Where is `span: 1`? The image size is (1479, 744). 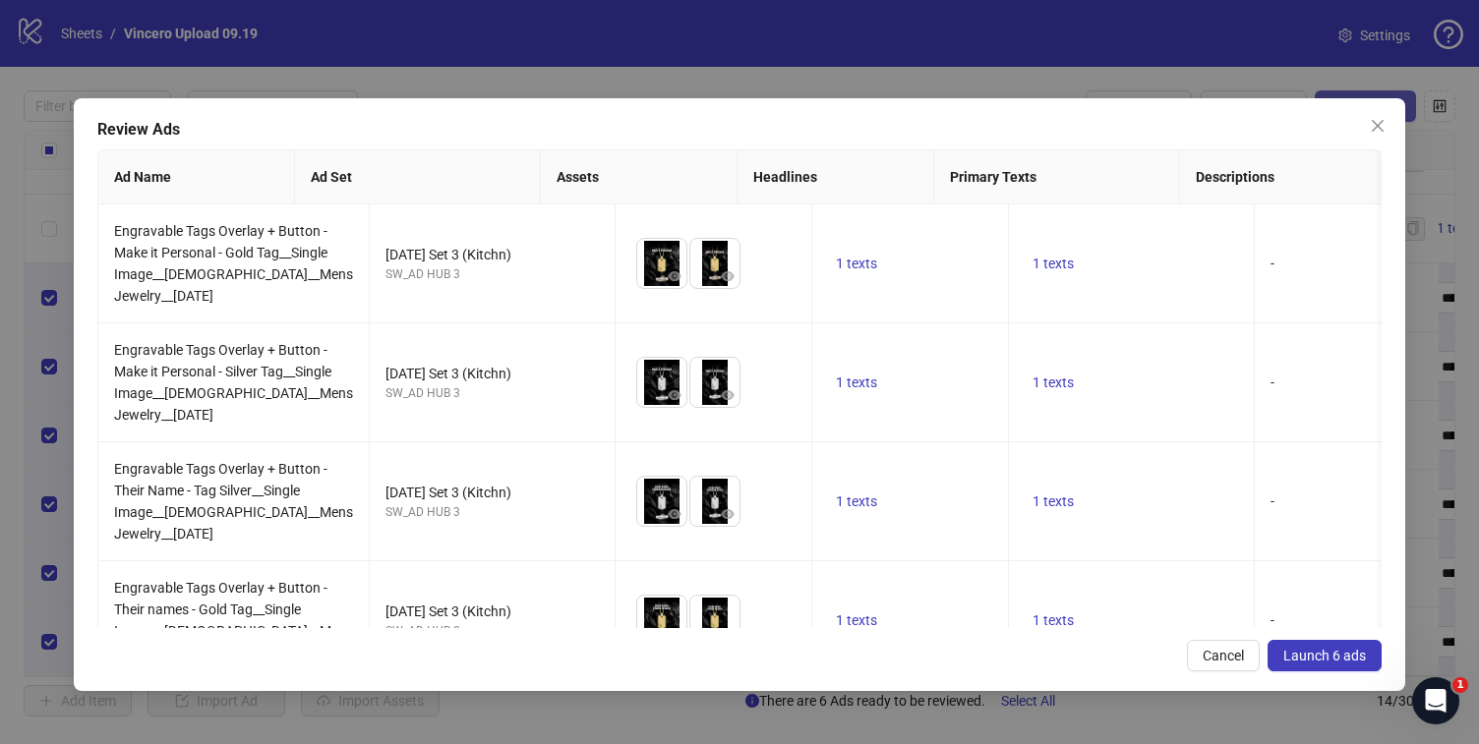 span: 1 is located at coordinates (1460, 685).